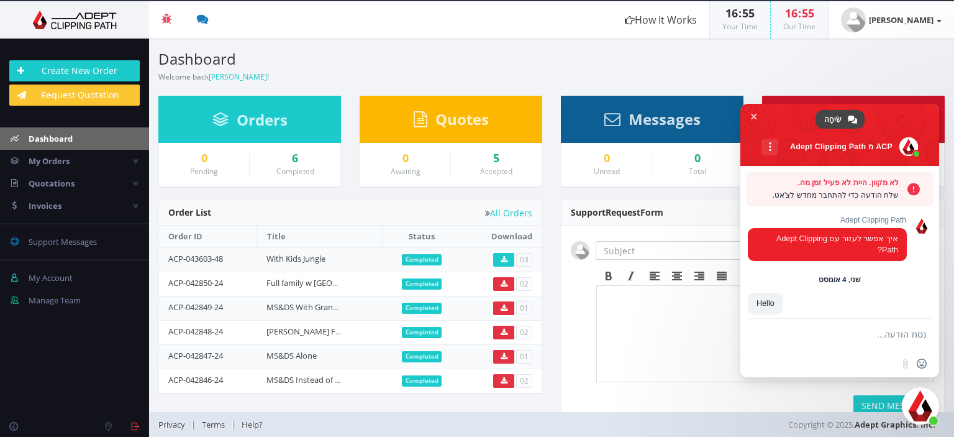 The height and width of the screenshot is (437, 954). I want to click on small: Welcome back !, so click(214, 76).